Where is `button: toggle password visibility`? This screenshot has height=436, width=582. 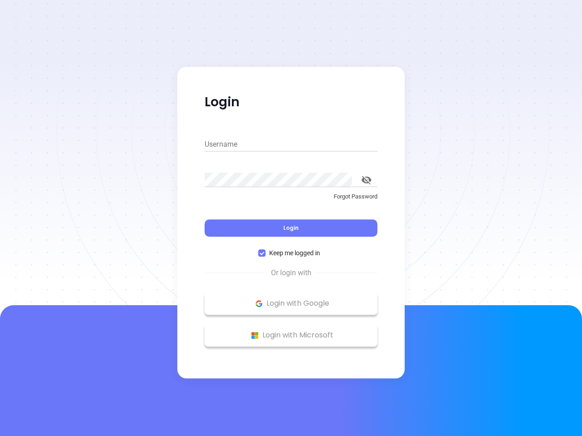
button: toggle password visibility is located at coordinates (366, 180).